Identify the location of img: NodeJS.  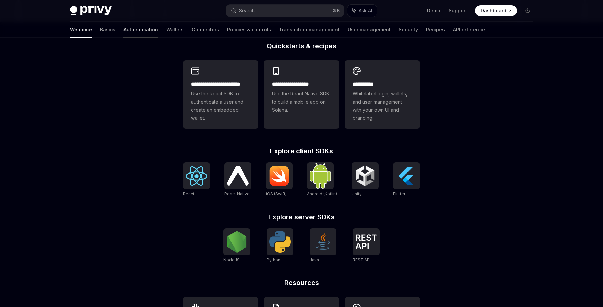
(237, 242).